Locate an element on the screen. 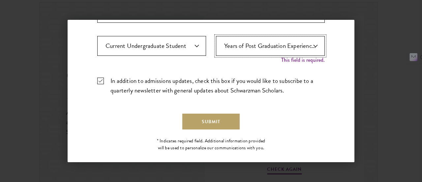 The width and height of the screenshot is (422, 182). div: * Indicates required field. Additional information provided will be used to personalize our commu... is located at coordinates (211, 144).